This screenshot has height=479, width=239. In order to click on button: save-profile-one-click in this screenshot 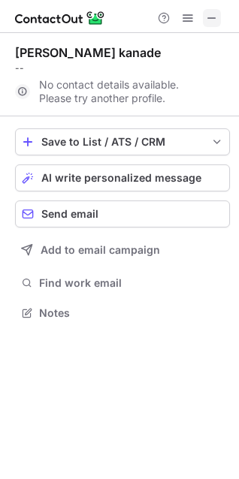, I will do `click(122, 142)`.